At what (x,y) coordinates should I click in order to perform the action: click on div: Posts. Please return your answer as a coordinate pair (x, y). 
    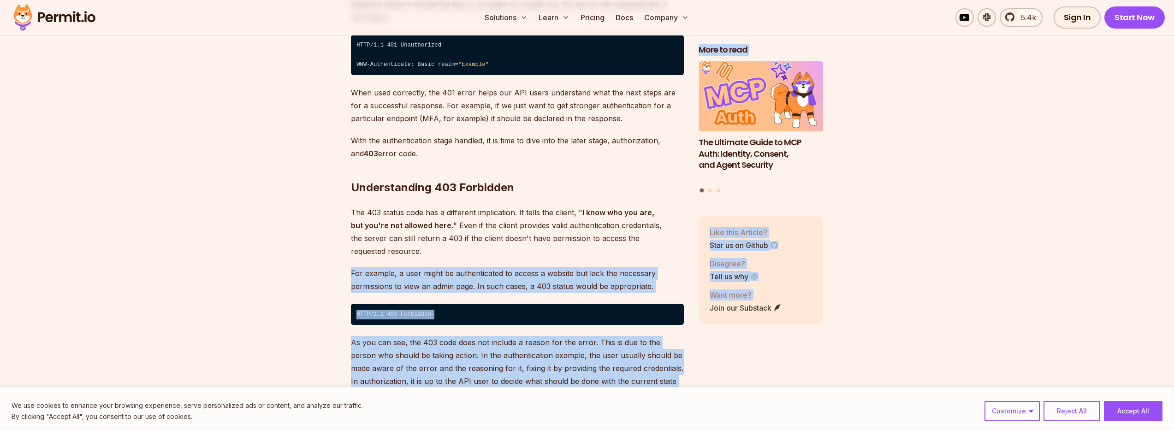
    Looking at the image, I should click on (761, 127).